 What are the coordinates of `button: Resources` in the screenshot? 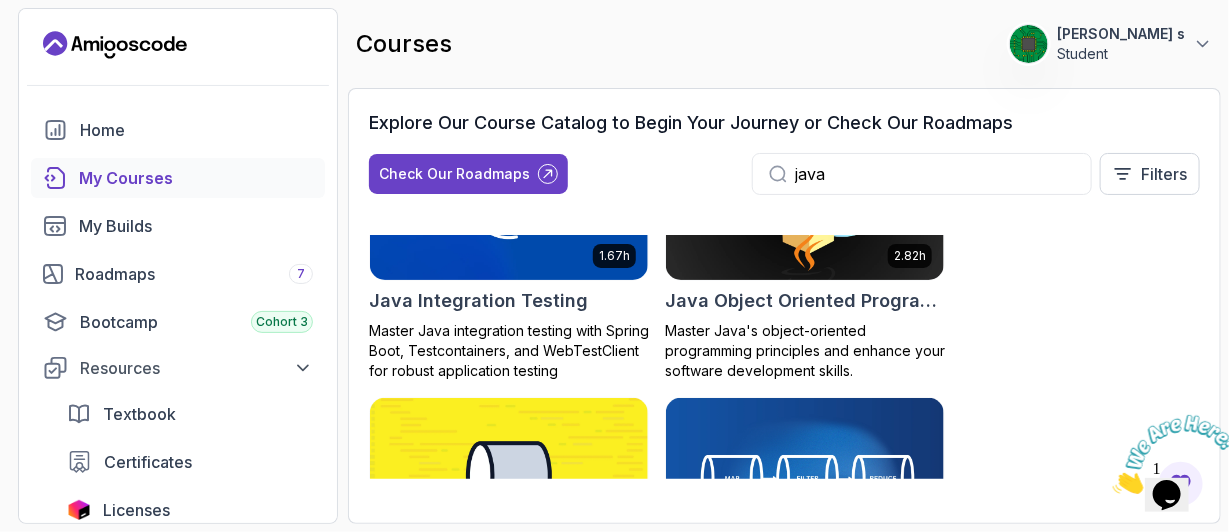 It's located at (178, 368).